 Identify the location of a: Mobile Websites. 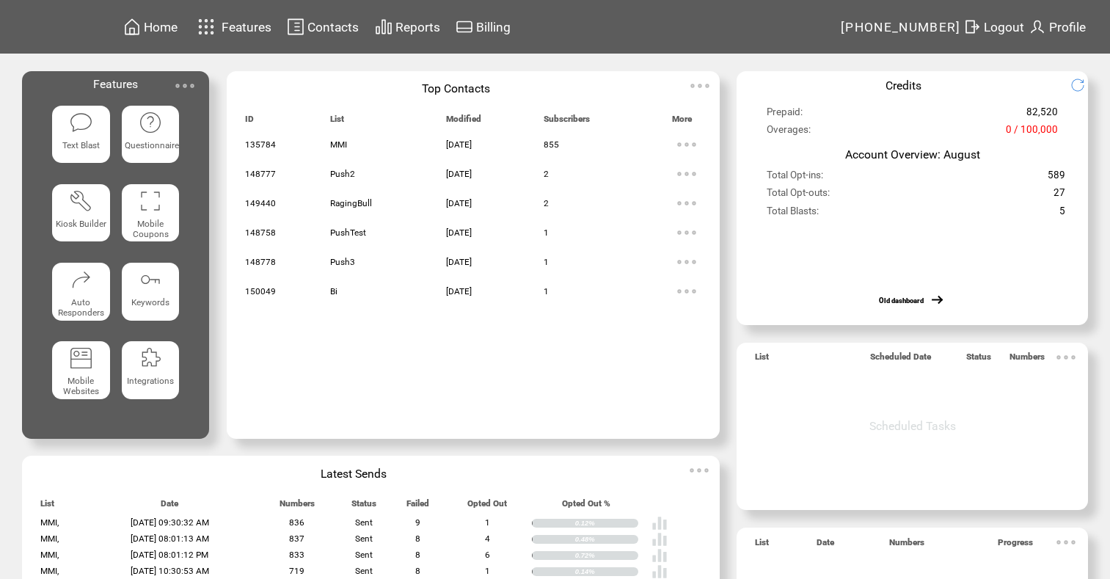
(81, 374).